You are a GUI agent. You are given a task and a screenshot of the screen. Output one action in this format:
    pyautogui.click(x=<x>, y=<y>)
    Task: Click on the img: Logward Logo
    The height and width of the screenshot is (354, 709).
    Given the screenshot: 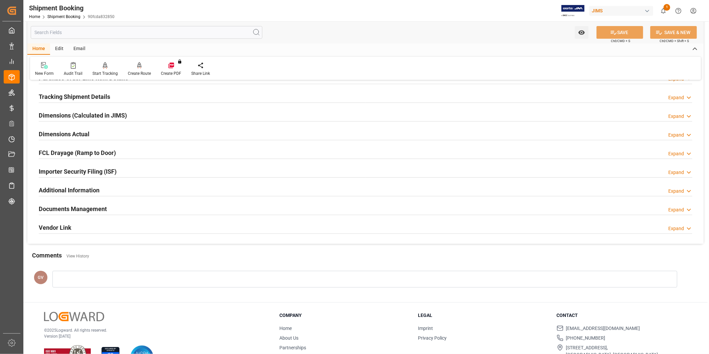 What is the action you would take?
    pyautogui.click(x=74, y=316)
    